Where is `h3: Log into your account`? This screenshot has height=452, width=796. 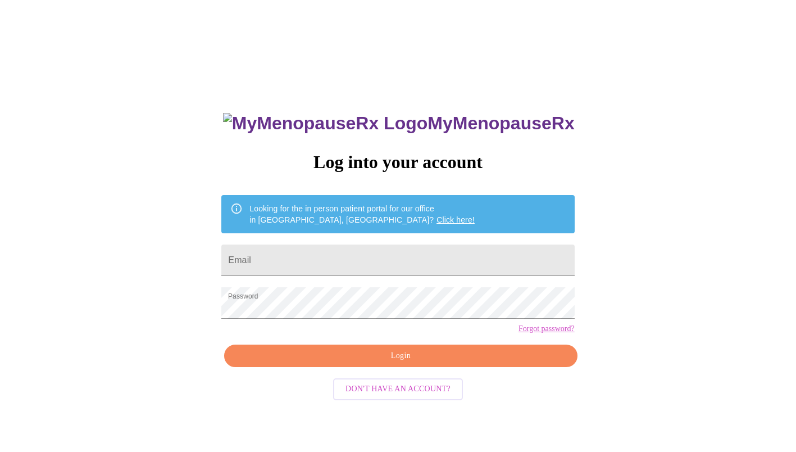 h3: Log into your account is located at coordinates (398, 162).